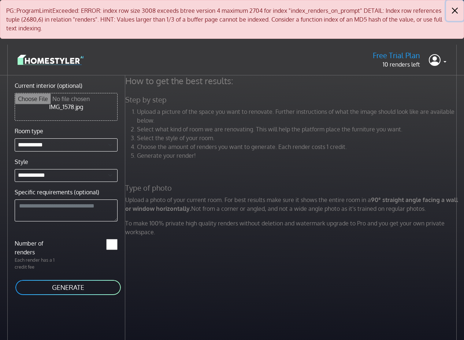  What do you see at coordinates (292, 81) in the screenshot?
I see `h4: How to get the best results:` at bounding box center [292, 81].